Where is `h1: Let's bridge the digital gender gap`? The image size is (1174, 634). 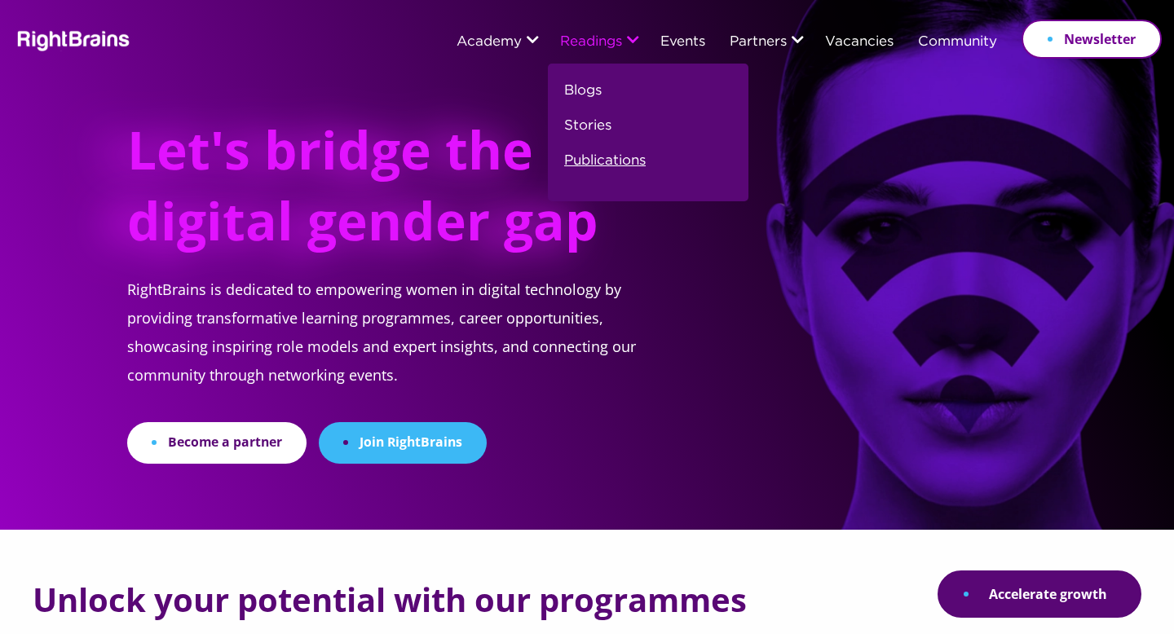 h1: Let's bridge the digital gender gap is located at coordinates (371, 195).